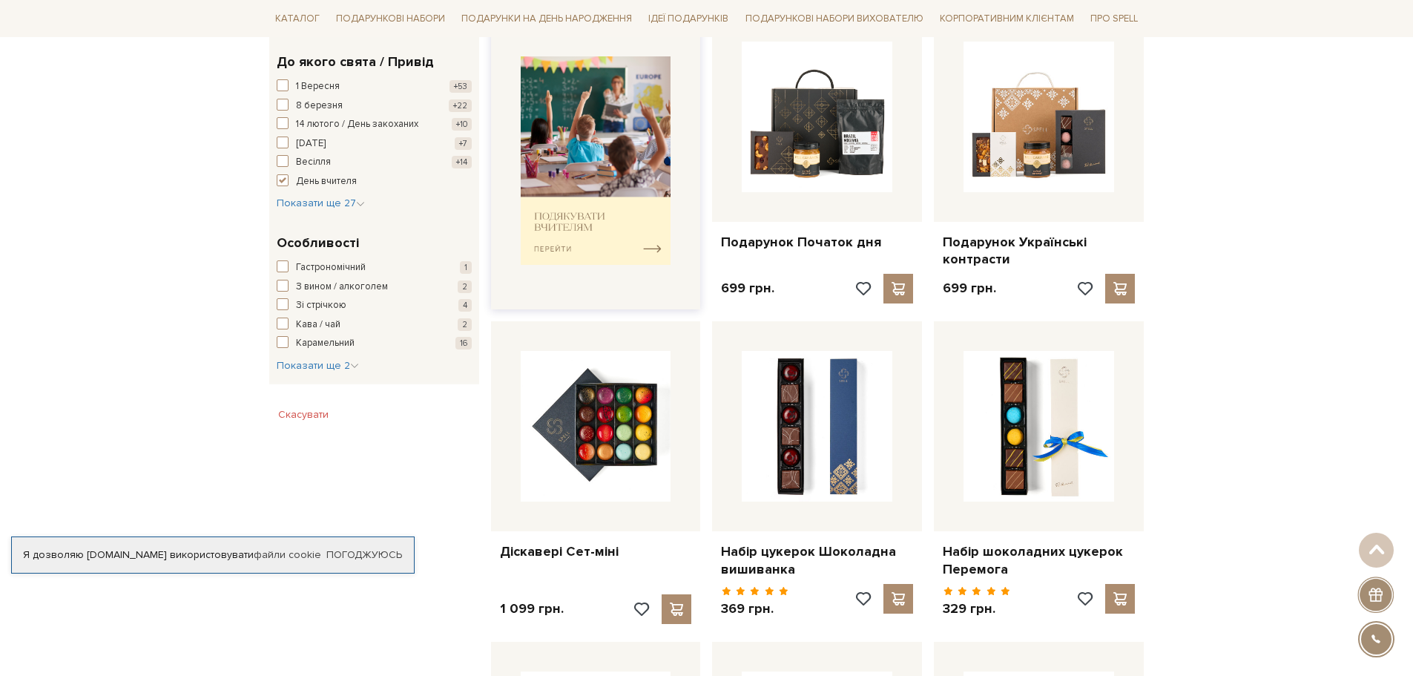 This screenshot has height=676, width=1413. I want to click on p: 1 099 грн., so click(532, 608).